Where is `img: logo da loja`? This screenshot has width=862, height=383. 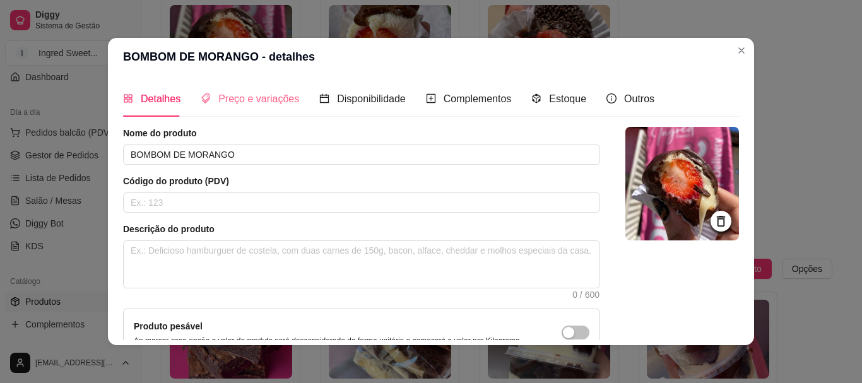 img: logo da loja is located at coordinates (682, 184).